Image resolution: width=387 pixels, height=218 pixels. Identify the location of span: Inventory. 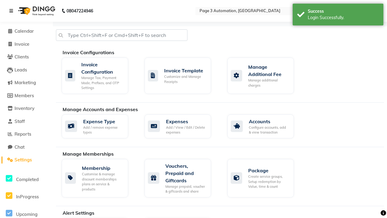
(24, 108).